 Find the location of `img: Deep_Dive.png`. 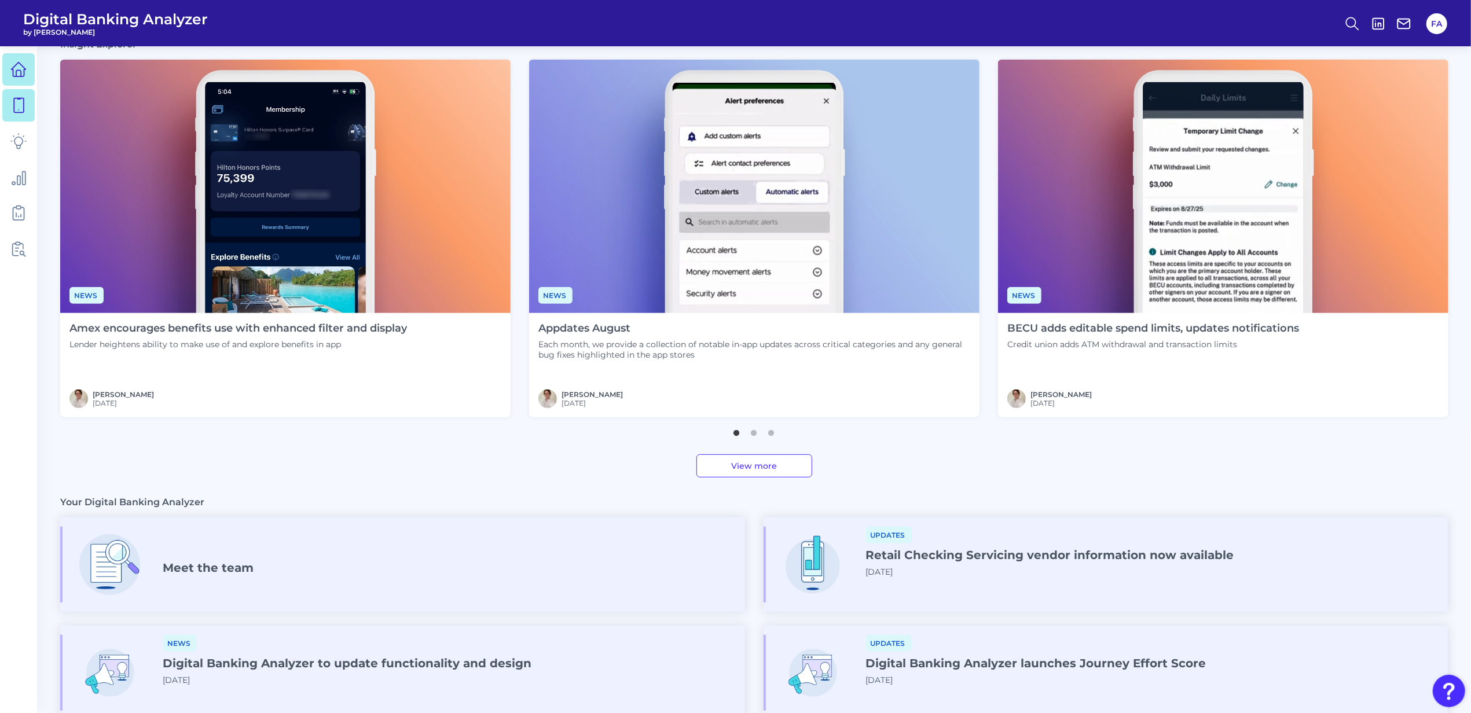

img: Deep_Dive.png is located at coordinates (109, 564).